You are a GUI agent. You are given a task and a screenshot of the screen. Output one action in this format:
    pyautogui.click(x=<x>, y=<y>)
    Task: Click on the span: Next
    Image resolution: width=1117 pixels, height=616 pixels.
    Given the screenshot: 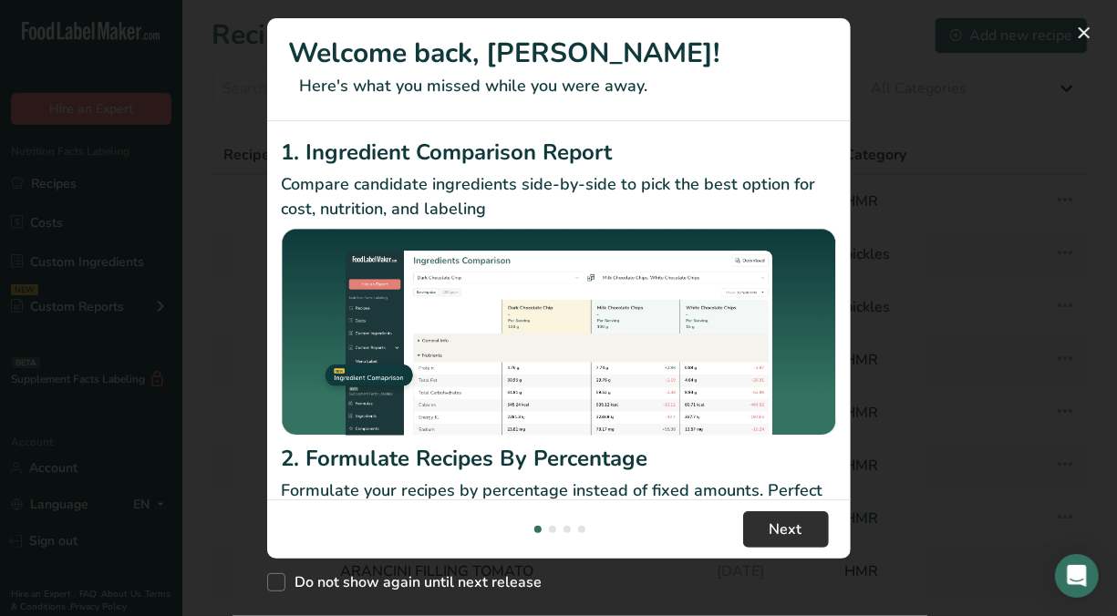 What is the action you would take?
    pyautogui.click(x=786, y=530)
    